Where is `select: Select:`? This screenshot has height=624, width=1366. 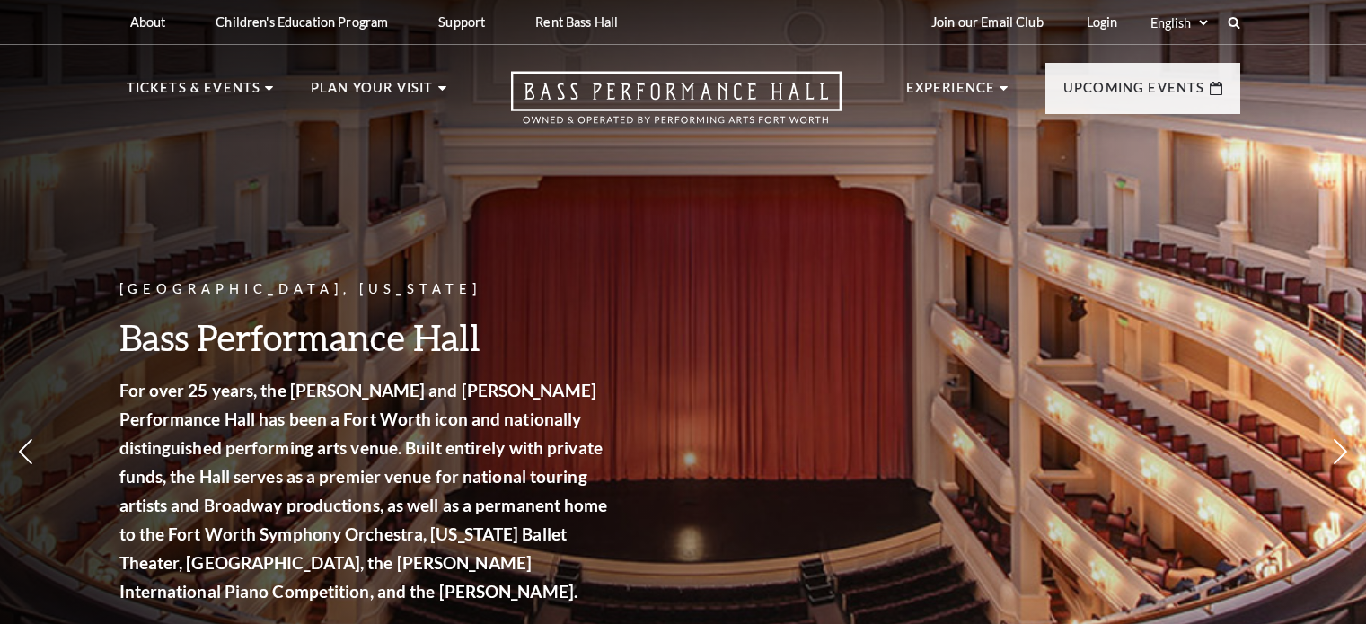
select: Select: is located at coordinates (1178, 22).